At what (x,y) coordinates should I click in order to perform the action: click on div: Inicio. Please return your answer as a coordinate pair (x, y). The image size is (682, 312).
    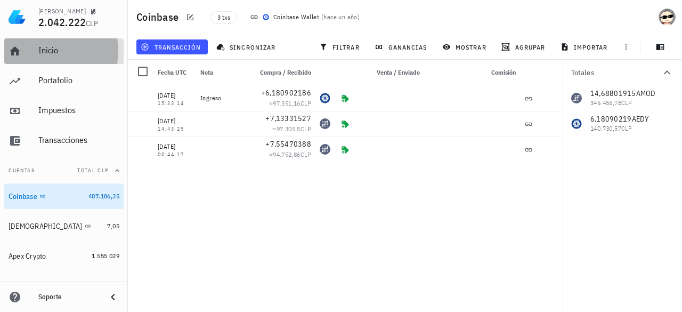
    Looking at the image, I should click on (79, 50).